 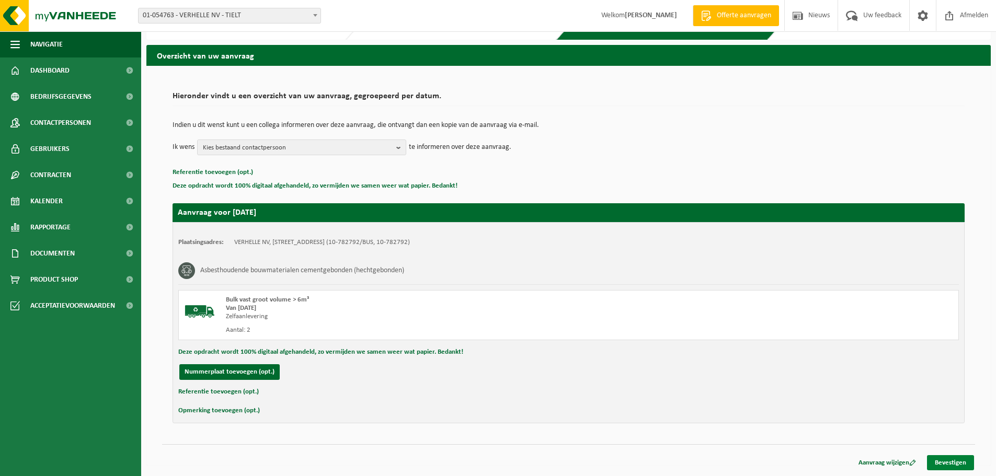 I want to click on span: Offerte aanvragen, so click(x=744, y=16).